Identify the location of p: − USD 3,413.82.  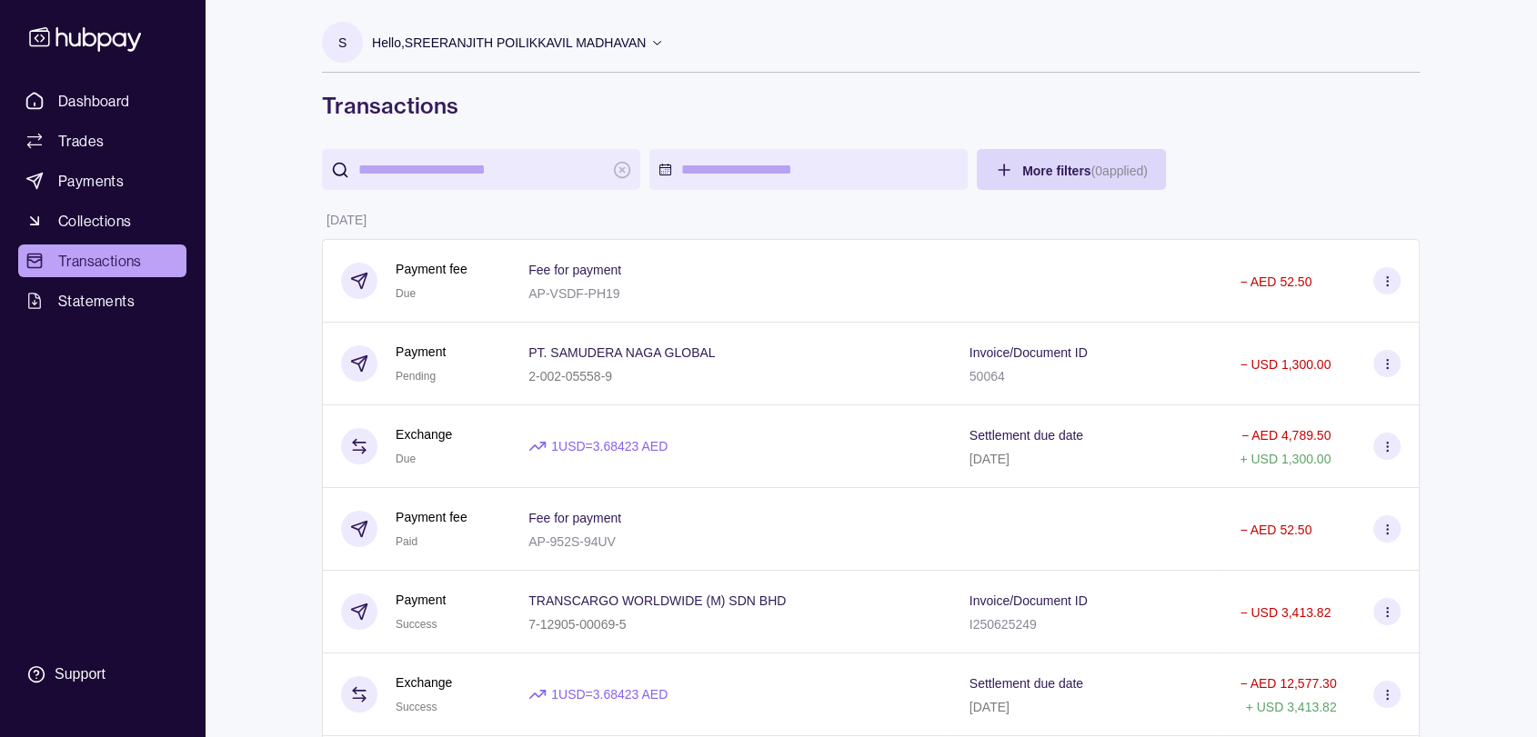
(1285, 613).